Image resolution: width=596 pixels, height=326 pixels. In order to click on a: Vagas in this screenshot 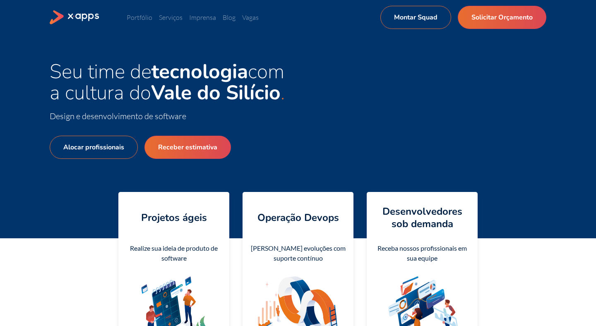, I will do `click(250, 17)`.